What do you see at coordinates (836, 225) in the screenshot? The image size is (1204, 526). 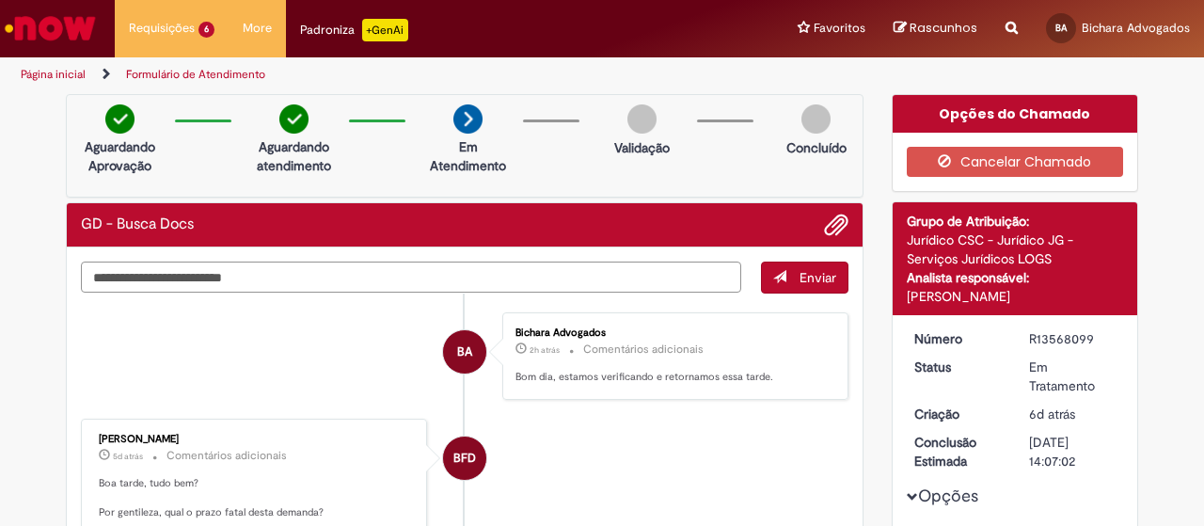 I see `button: Adicionar anexos` at bounding box center [836, 225].